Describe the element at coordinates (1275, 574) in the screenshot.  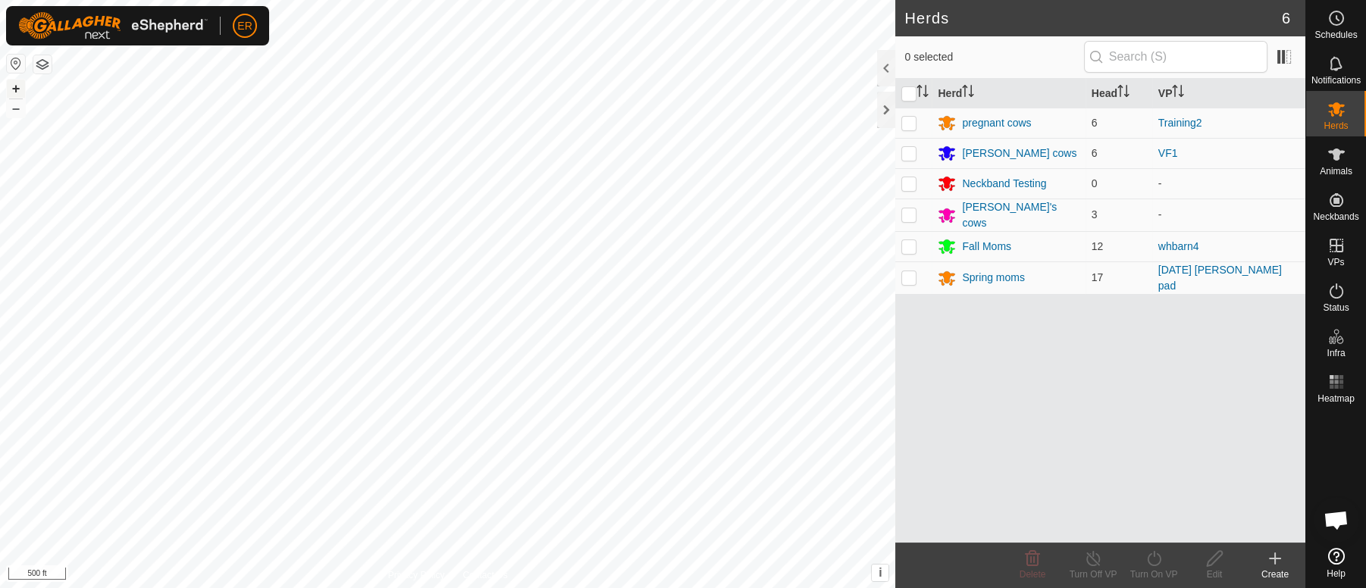
I see `div: Create` at that location.